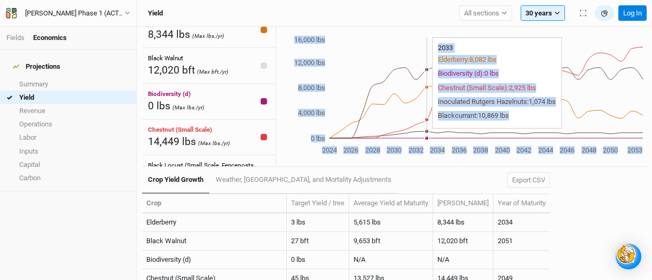 The height and width of the screenshot is (280, 652). I want to click on span: All sections, so click(482, 13).